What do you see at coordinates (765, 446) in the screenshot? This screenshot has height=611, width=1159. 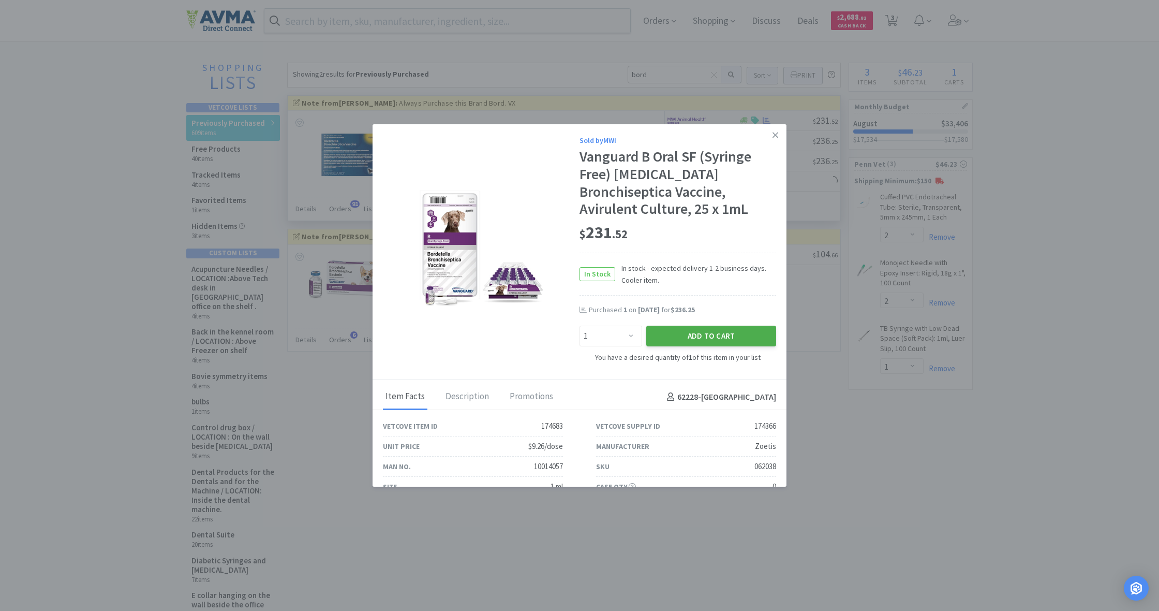 I see `div: Zoetis` at bounding box center [765, 446].